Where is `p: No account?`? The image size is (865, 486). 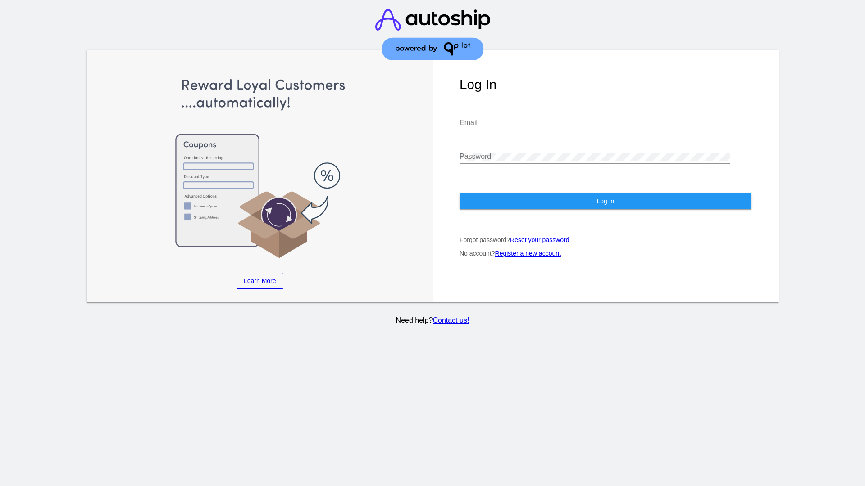 p: No account? is located at coordinates (605, 254).